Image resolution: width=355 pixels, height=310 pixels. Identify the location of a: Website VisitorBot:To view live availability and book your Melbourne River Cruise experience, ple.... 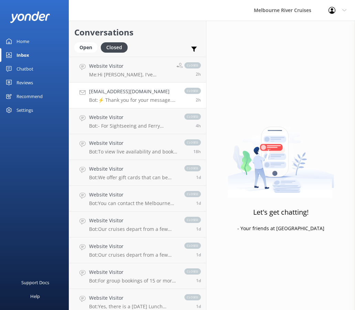
(138, 147).